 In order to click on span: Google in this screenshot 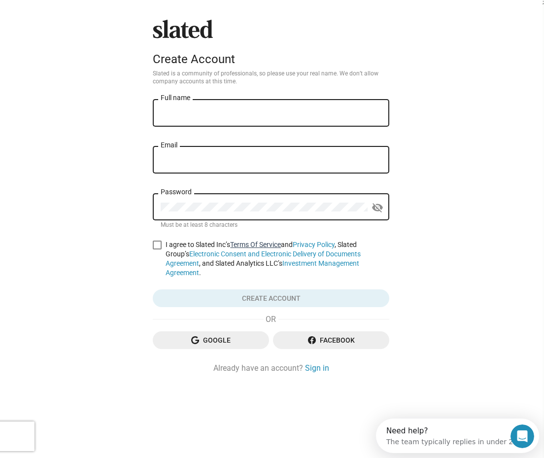, I will do `click(211, 340)`.